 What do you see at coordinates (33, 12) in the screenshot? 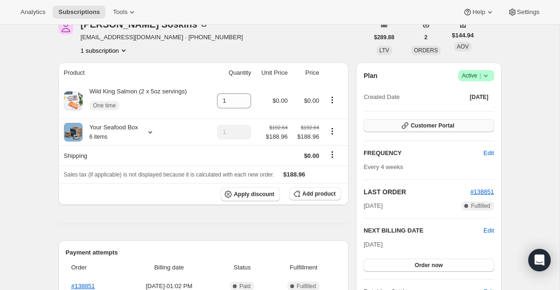
I see `button: Analytics` at bounding box center [33, 12].